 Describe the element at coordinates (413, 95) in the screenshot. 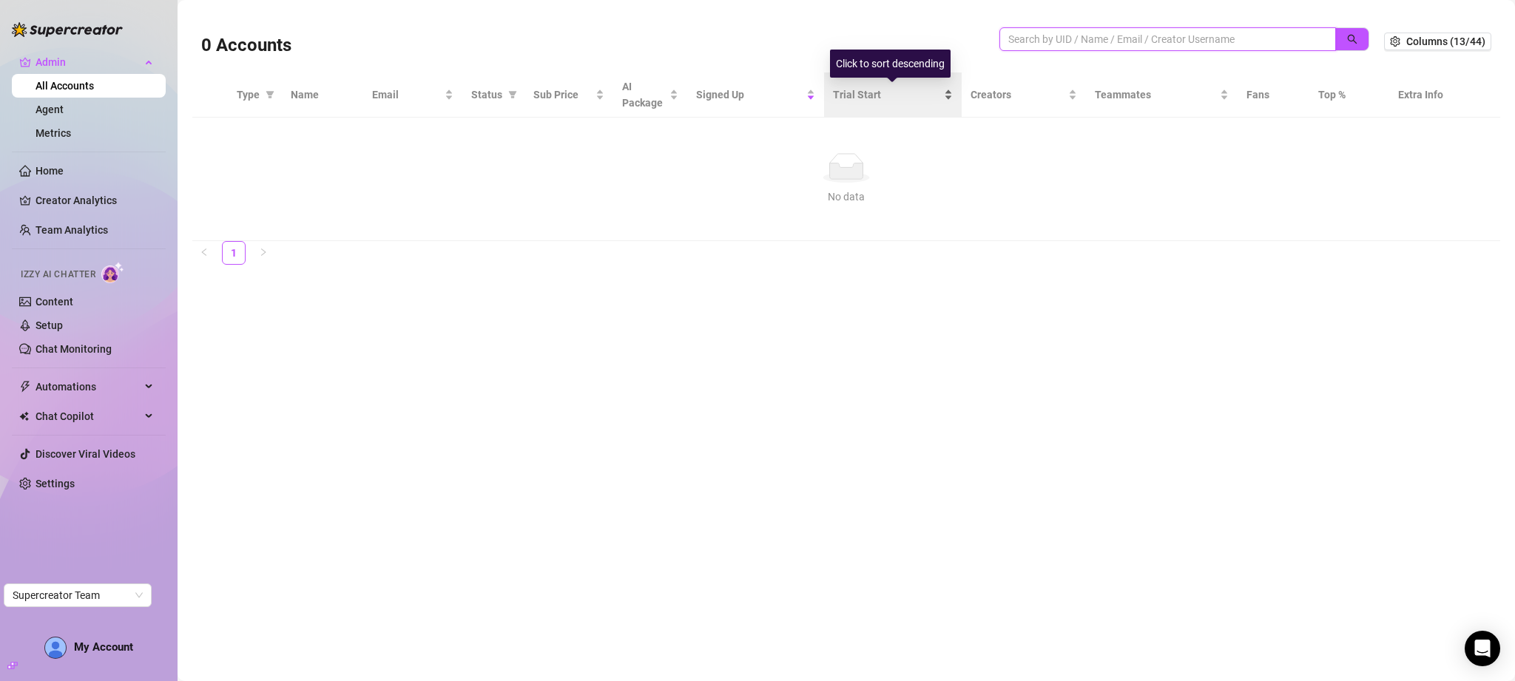

I see `th: Email` at that location.